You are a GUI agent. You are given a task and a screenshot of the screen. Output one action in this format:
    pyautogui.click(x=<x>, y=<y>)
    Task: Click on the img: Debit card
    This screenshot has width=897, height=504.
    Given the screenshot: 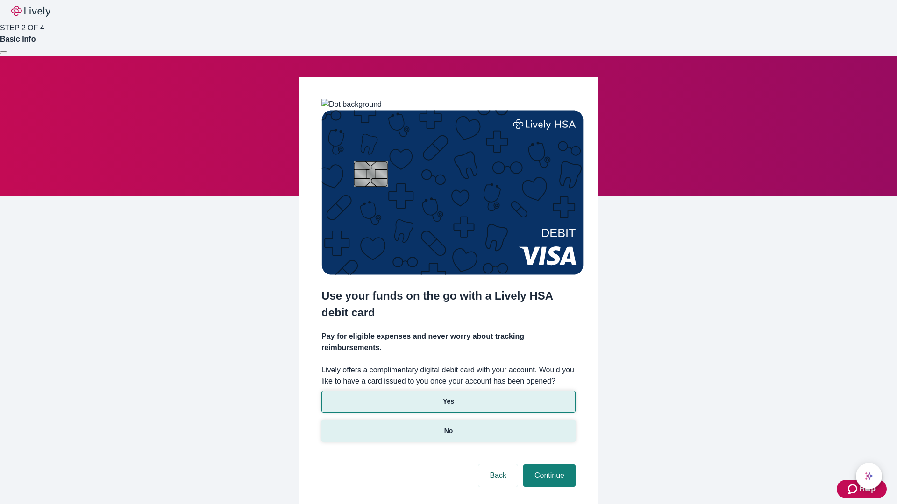 What is the action you would take?
    pyautogui.click(x=452, y=192)
    